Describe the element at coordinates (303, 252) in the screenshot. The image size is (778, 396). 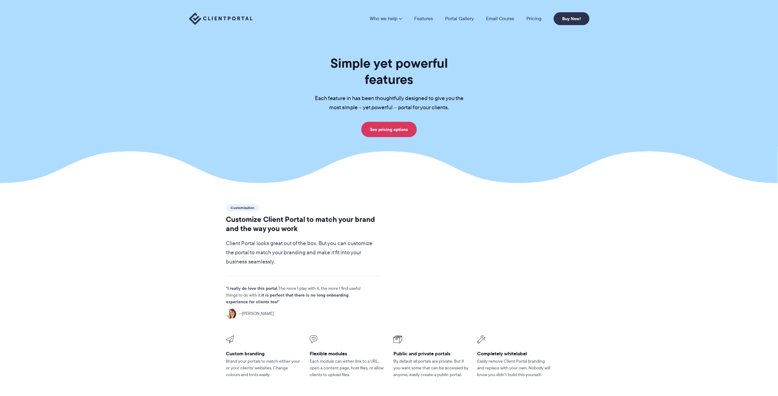
I see `p: Client Portal looks great out of the box. But you can customize the portal to match your branding...` at that location.